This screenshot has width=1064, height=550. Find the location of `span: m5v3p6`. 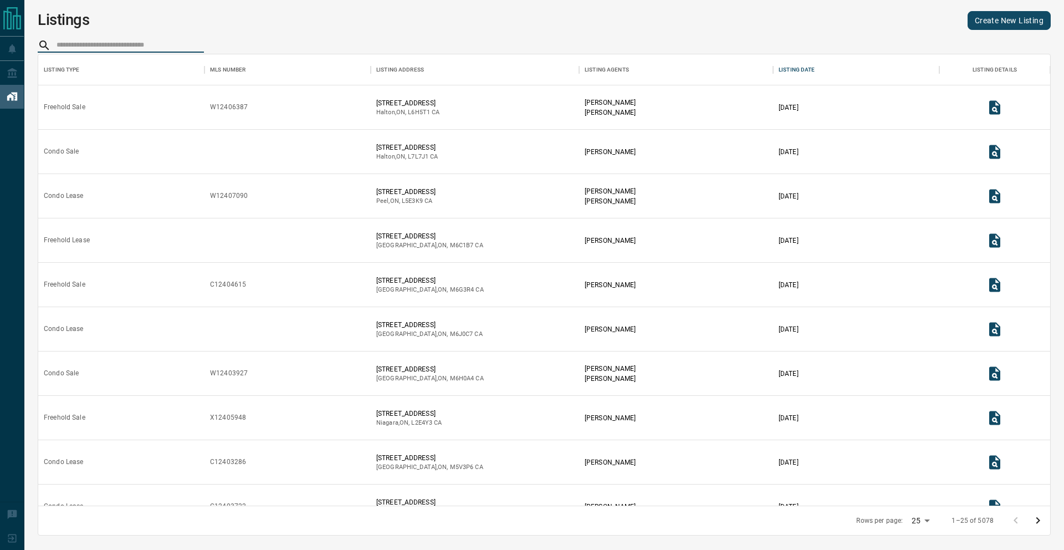

span: m5v3p6 is located at coordinates (461, 466).